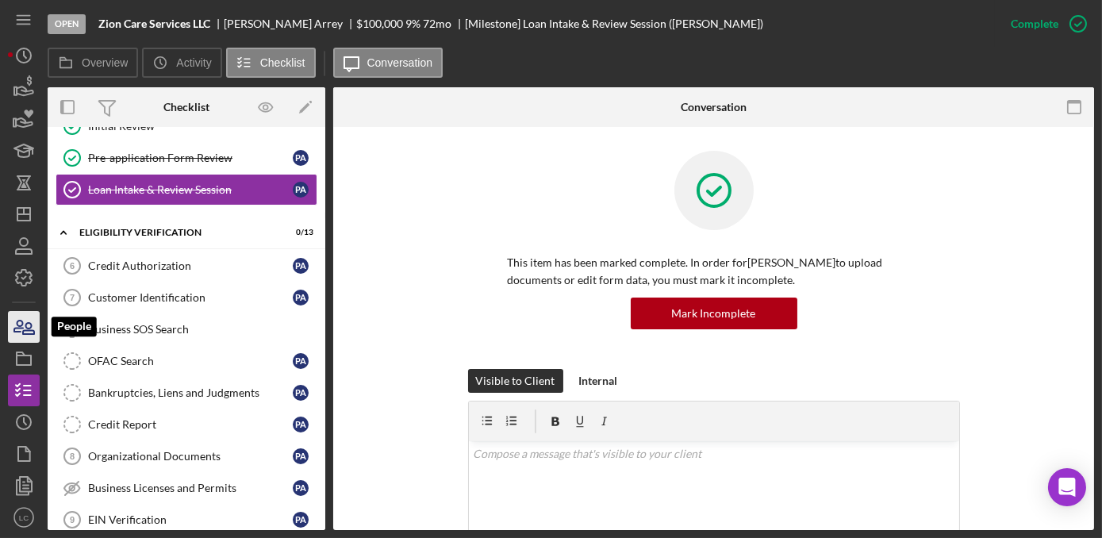  Describe the element at coordinates (182, 63) in the screenshot. I see `button: Activity` at that location.